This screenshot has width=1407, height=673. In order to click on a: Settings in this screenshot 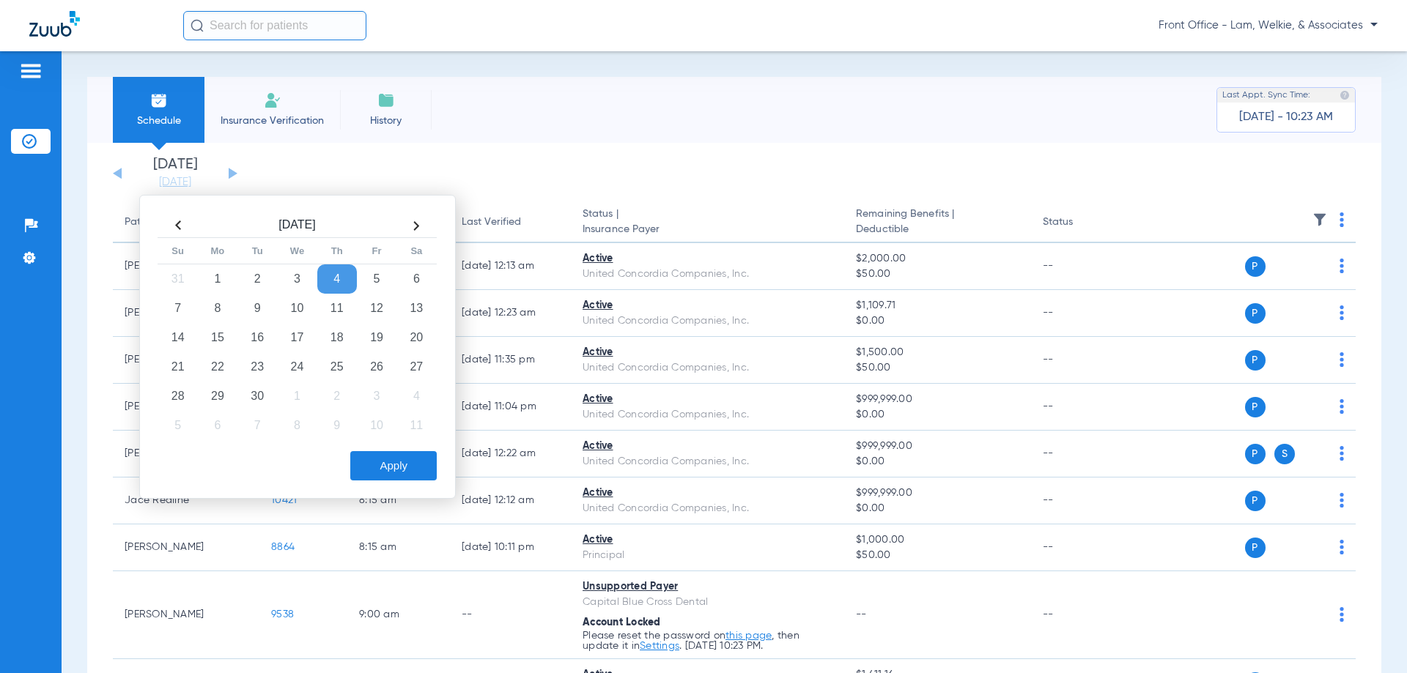, I will do `click(659, 646)`.